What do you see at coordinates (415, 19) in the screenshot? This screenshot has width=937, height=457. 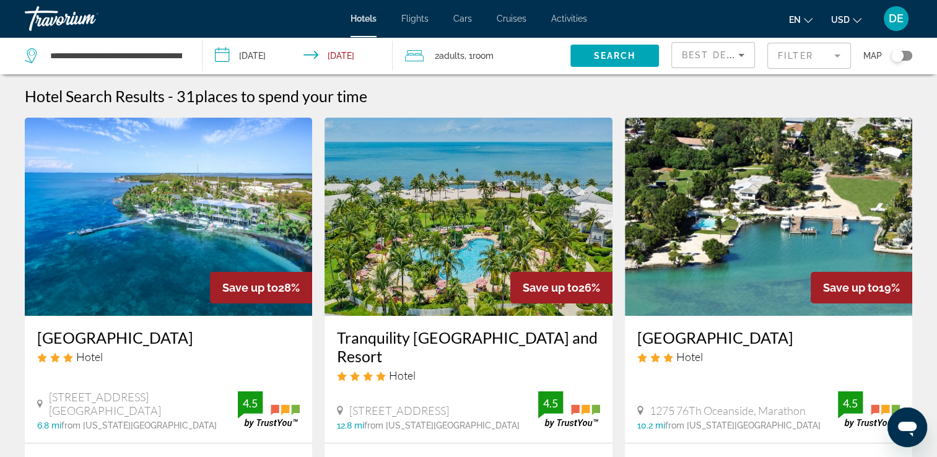 I see `a: Flights` at bounding box center [415, 19].